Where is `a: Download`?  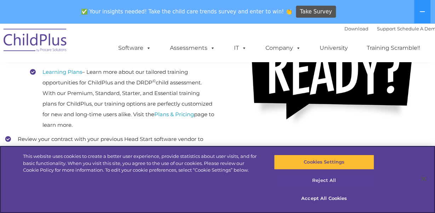
a: Download is located at coordinates (356, 29).